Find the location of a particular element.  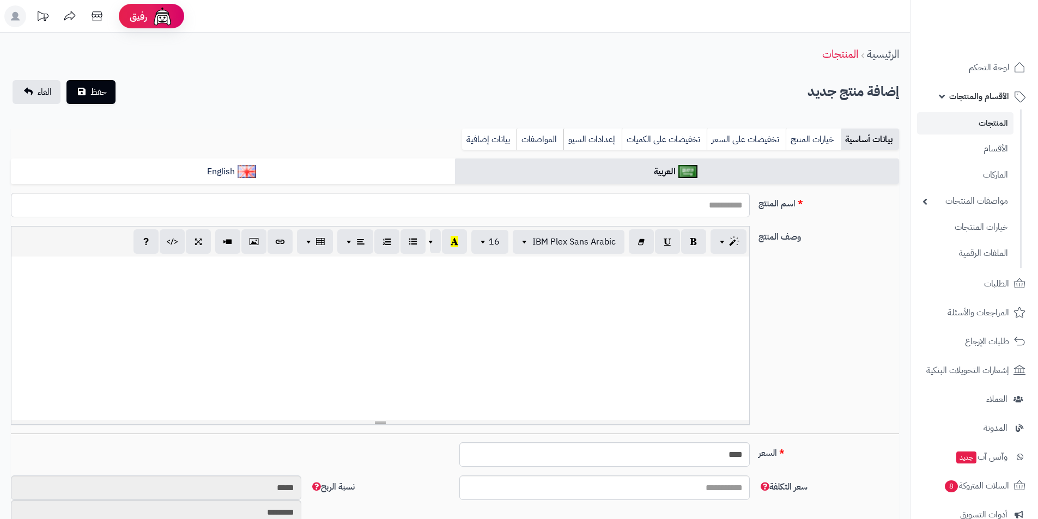

img: العربية is located at coordinates (688, 172).